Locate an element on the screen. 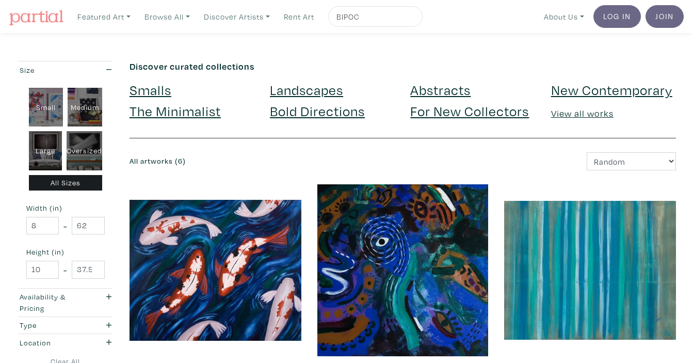 The image size is (693, 363). div: Location is located at coordinates (52, 343).